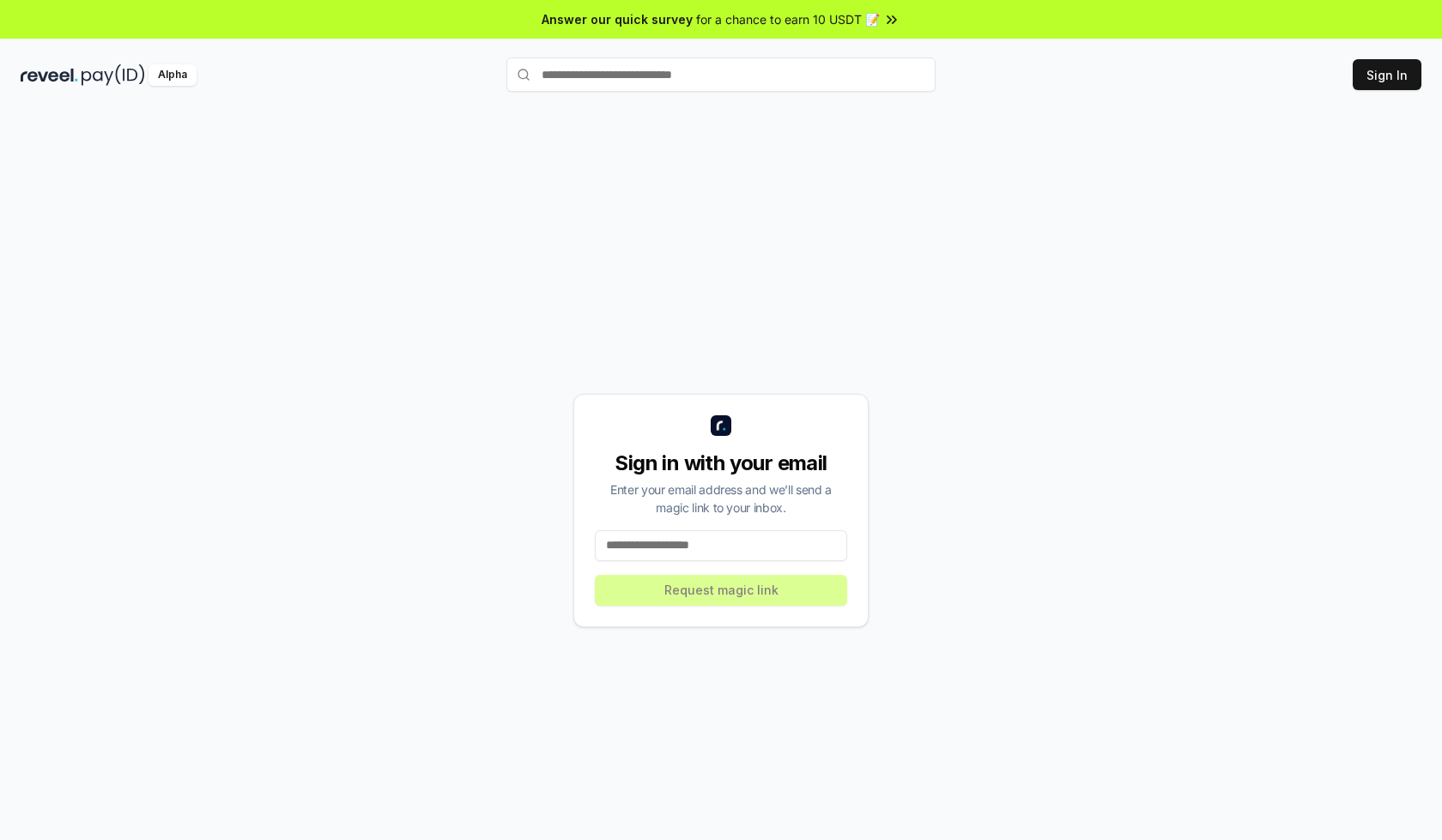 The image size is (1442, 840). I want to click on button: Sign In, so click(1388, 74).